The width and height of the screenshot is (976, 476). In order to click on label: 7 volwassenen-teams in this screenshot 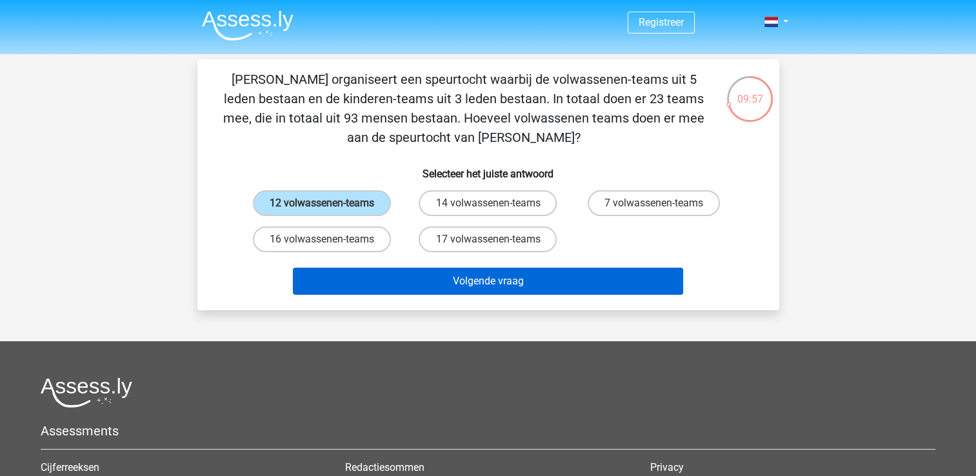, I will do `click(653, 203)`.